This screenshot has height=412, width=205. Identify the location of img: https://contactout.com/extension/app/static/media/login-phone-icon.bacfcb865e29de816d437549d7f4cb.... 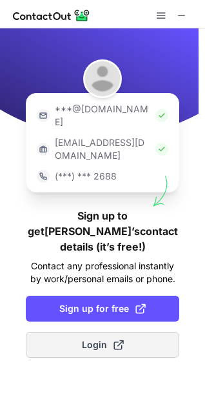
(43, 176).